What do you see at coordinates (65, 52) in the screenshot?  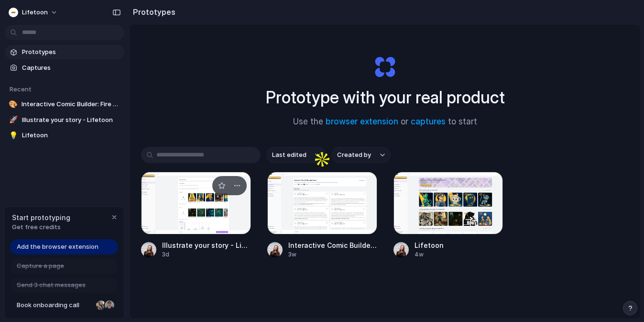 I see `a: Prototypes` at bounding box center [65, 52].